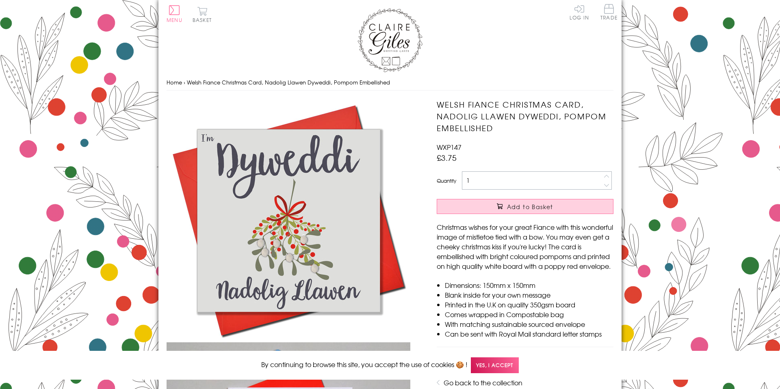  What do you see at coordinates (529, 285) in the screenshot?
I see `li: Dimensions: 150mm x 150mm` at bounding box center [529, 285].